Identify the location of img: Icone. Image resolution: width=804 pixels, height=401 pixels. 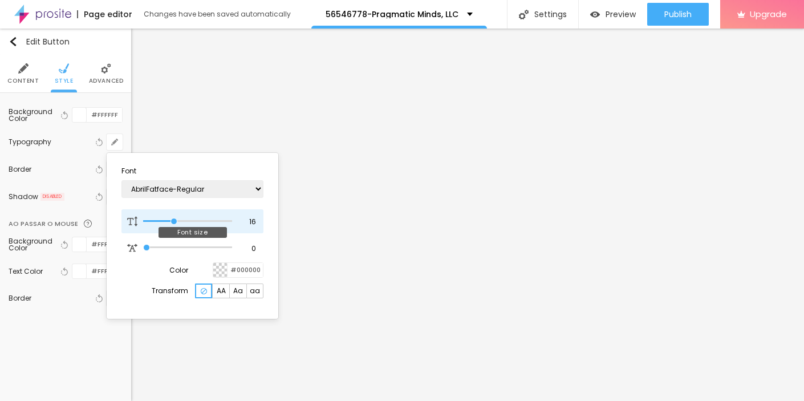
(203, 291).